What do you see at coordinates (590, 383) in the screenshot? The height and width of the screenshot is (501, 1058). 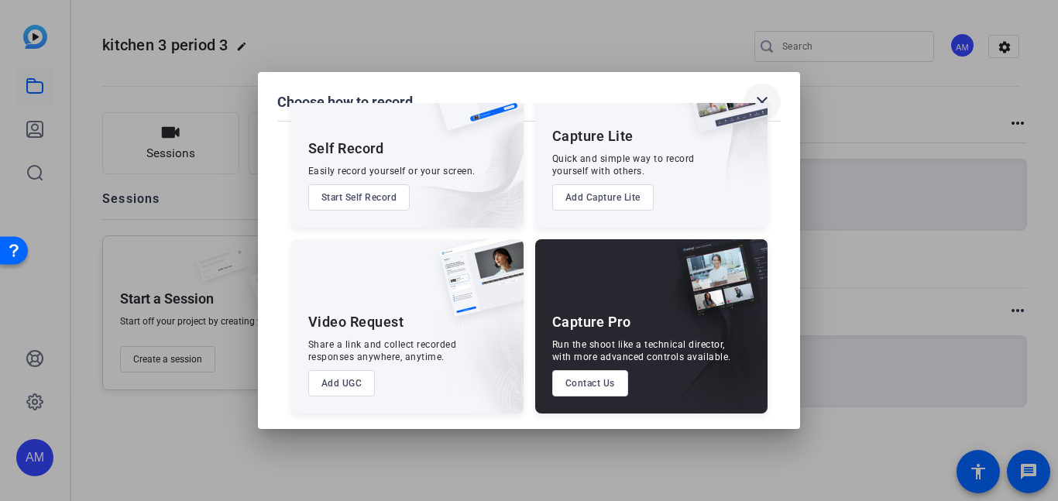 I see `button: Contact Us` at bounding box center [590, 383].